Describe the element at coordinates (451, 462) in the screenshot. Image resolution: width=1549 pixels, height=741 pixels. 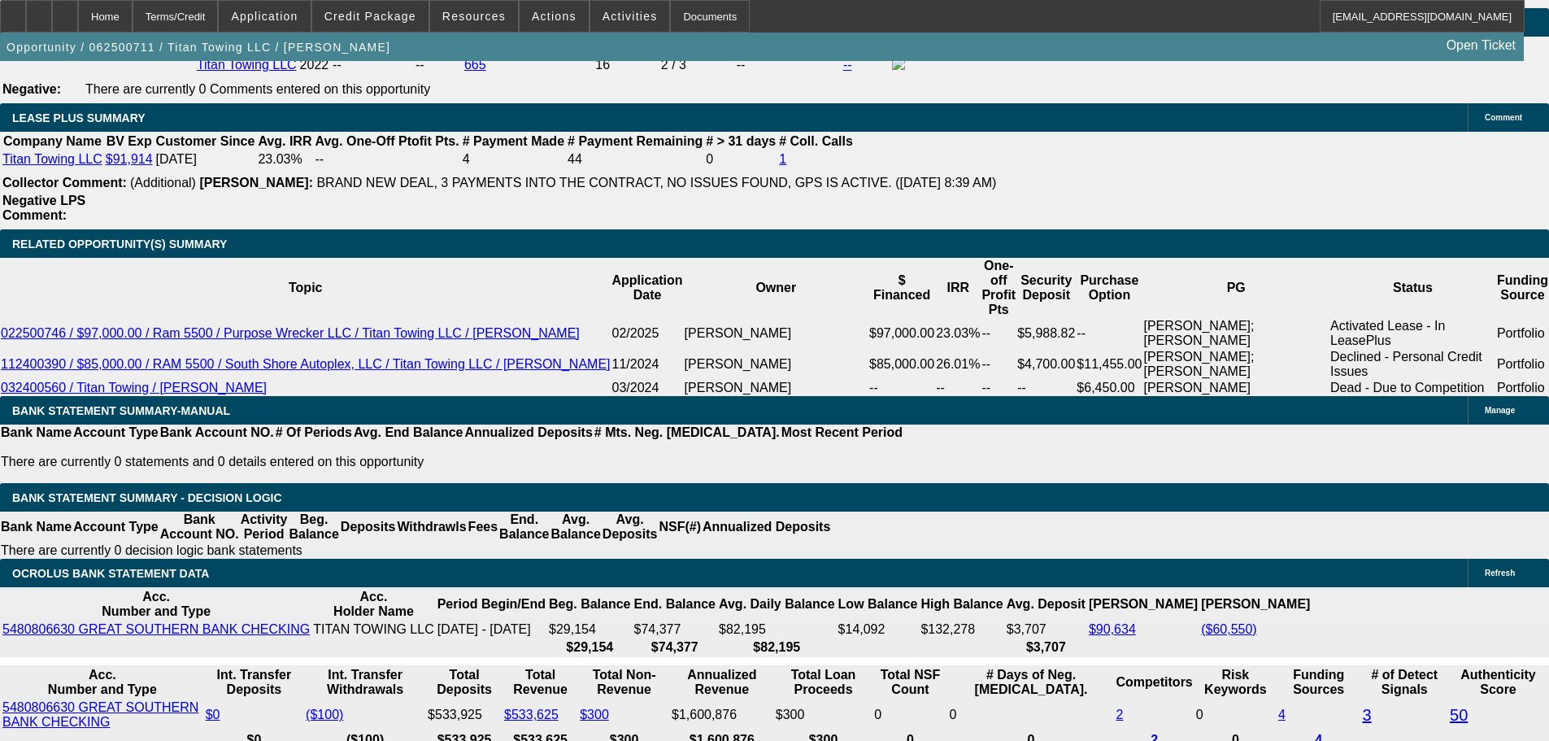
I see `p: There are currently 0 statements and 0 details entered on this opportunity` at that location.